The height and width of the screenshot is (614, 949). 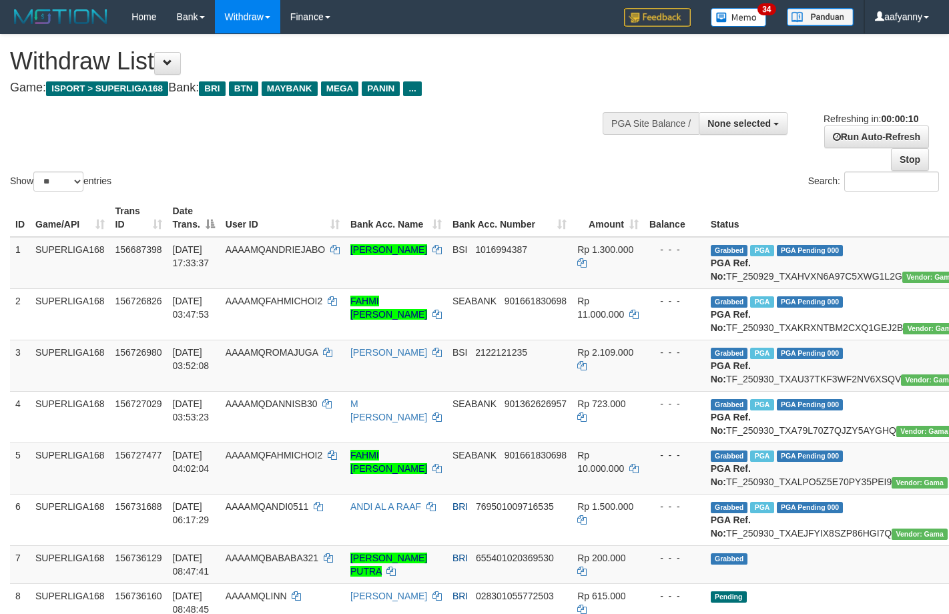 What do you see at coordinates (386, 507) in the screenshot?
I see `a: ANDI AL A RAAF` at bounding box center [386, 507].